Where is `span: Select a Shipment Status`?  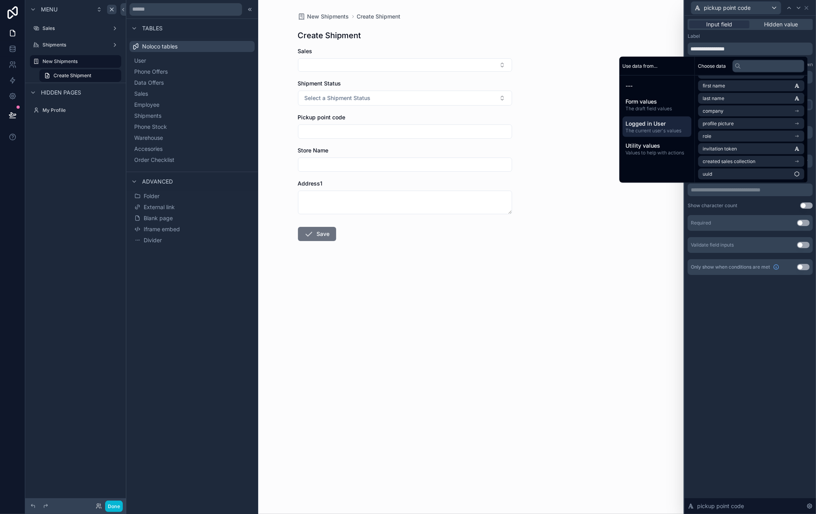 span: Select a Shipment Status is located at coordinates (338, 98).